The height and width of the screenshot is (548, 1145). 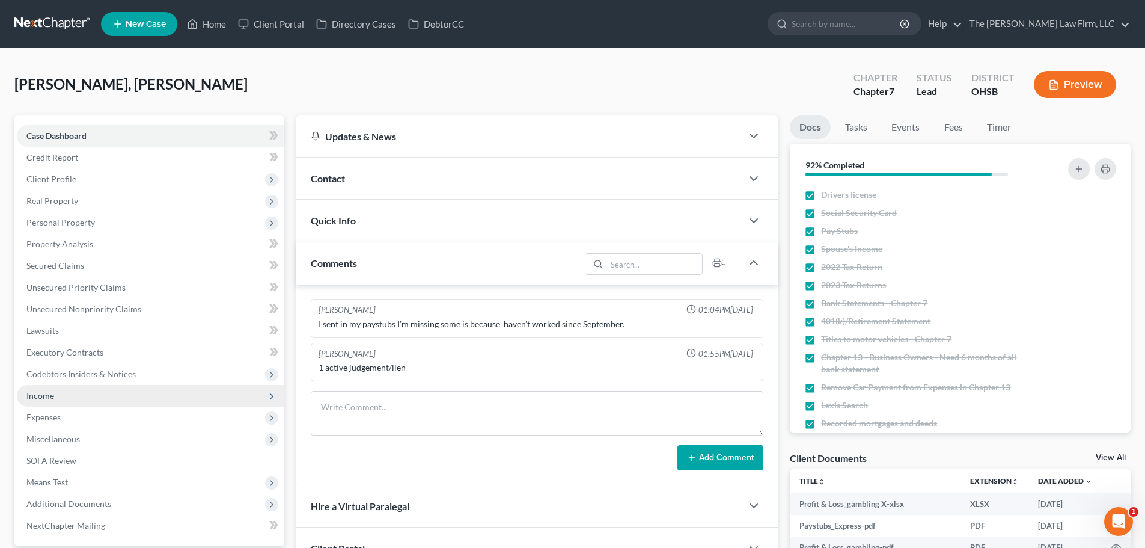 What do you see at coordinates (846, 23) in the screenshot?
I see `input: Search by name...` at bounding box center [846, 23].